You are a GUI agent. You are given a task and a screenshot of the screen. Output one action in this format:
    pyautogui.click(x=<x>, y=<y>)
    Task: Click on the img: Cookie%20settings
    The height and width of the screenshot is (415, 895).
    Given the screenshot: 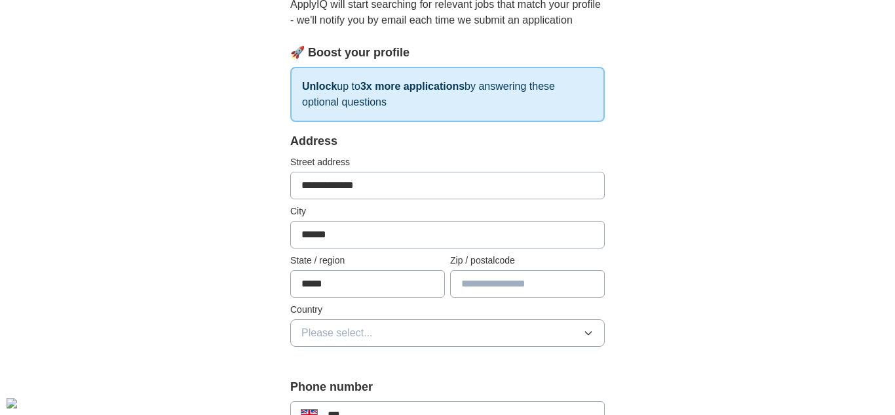 What is the action you would take?
    pyautogui.click(x=12, y=403)
    